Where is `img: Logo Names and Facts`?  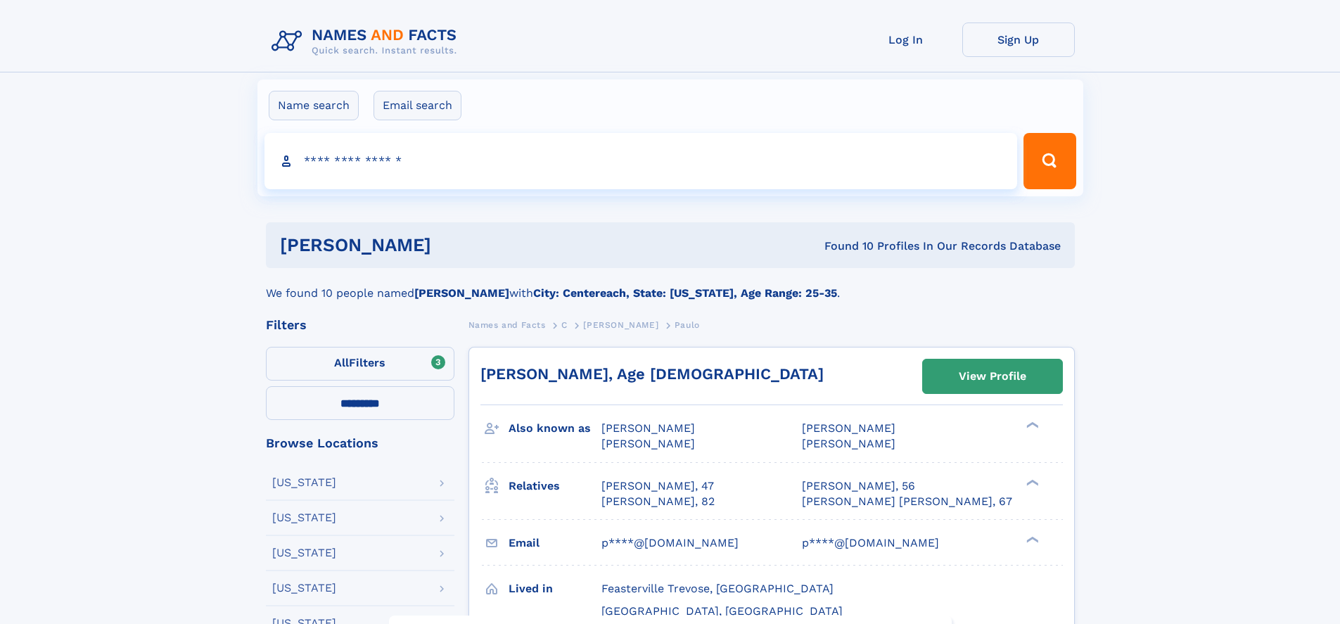 img: Logo Names and Facts is located at coordinates (367, 42).